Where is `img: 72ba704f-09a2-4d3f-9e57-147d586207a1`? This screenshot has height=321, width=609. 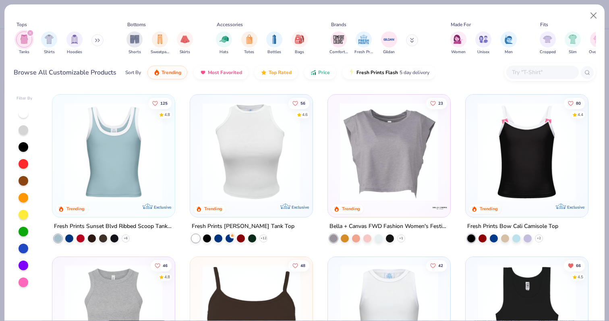
img: 72ba704f-09a2-4d3f-9e57-147d586207a1 is located at coordinates (251, 152).